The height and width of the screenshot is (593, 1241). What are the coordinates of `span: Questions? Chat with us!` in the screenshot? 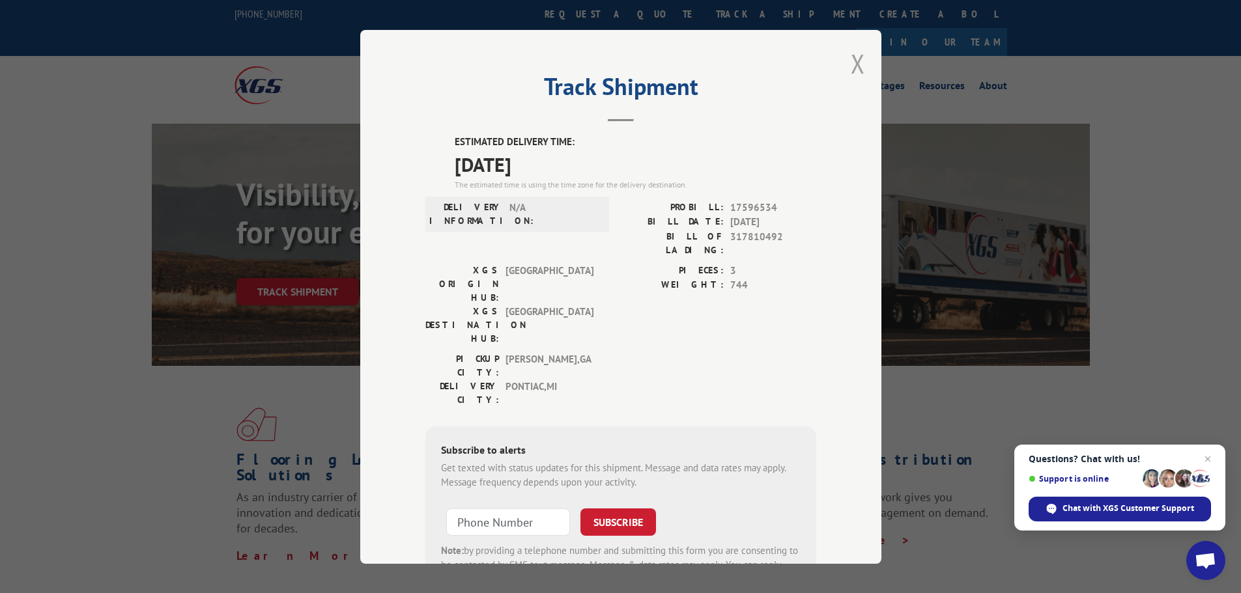 It's located at (1120, 459).